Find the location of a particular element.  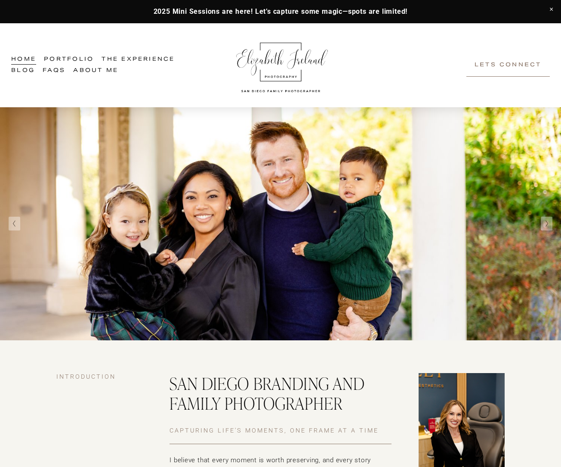

h4: Introduction is located at coordinates (99, 377).